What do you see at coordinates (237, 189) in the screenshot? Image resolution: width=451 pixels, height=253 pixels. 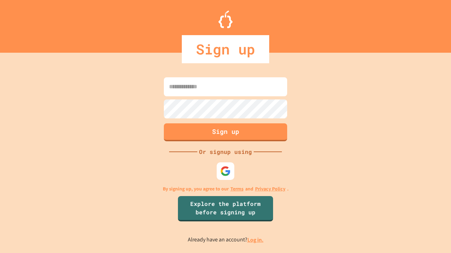 I see `a: Terms` at bounding box center [237, 189].